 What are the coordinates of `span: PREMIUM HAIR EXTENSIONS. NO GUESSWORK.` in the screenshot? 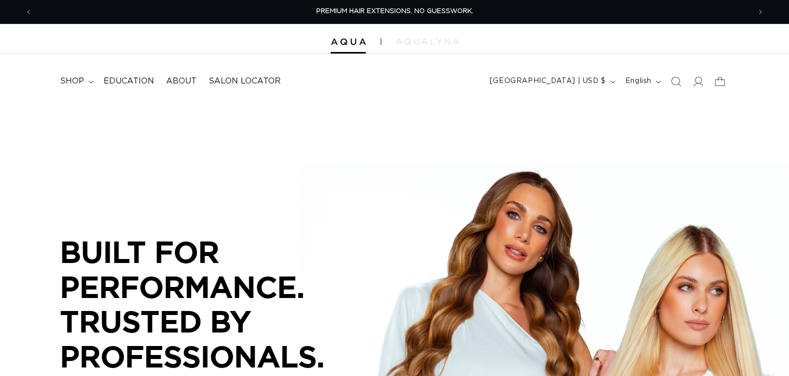 It's located at (395, 11).